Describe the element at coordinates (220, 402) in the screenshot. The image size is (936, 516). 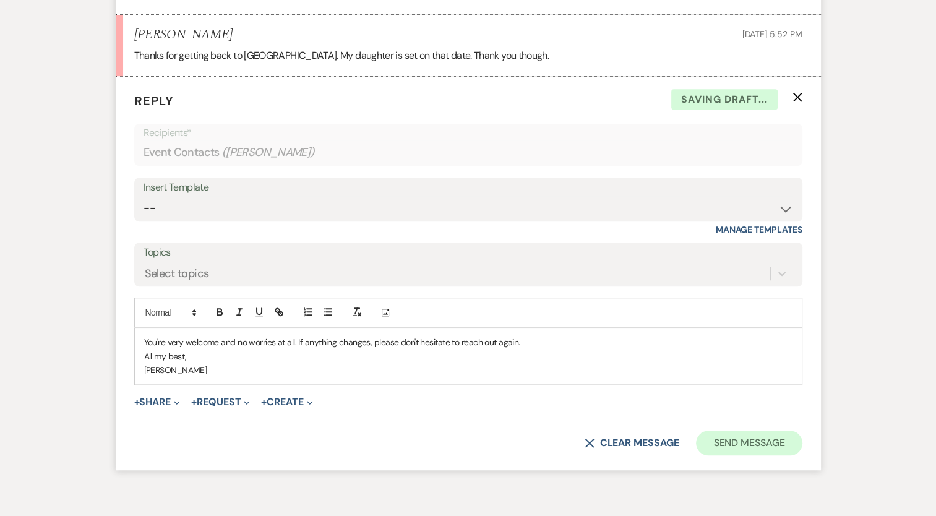
I see `button: Request` at that location.